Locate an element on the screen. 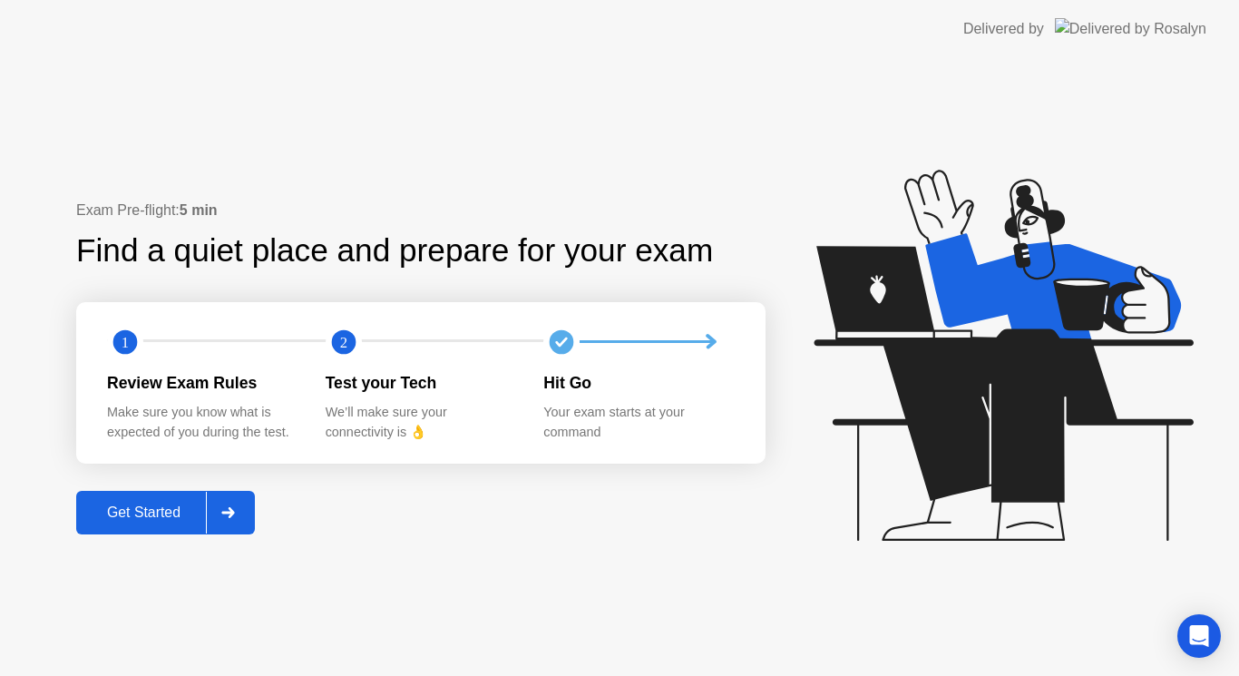 This screenshot has width=1239, height=676. div: We’ll make sure your connectivity is 👌 is located at coordinates (420, 422).